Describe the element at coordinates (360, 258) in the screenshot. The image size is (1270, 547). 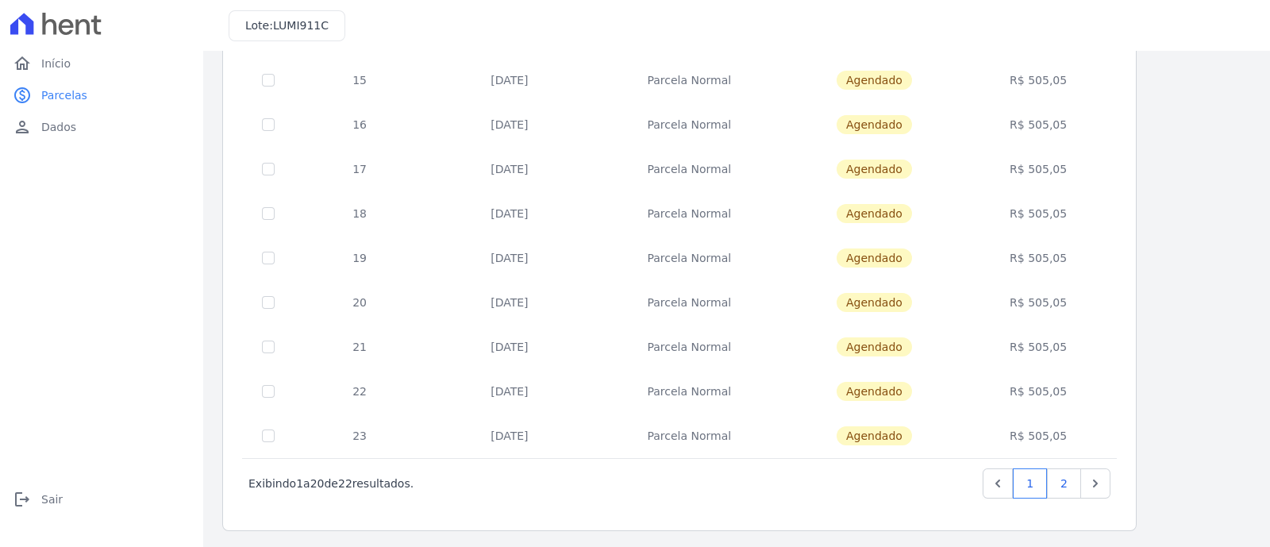
I see `td: 19` at that location.